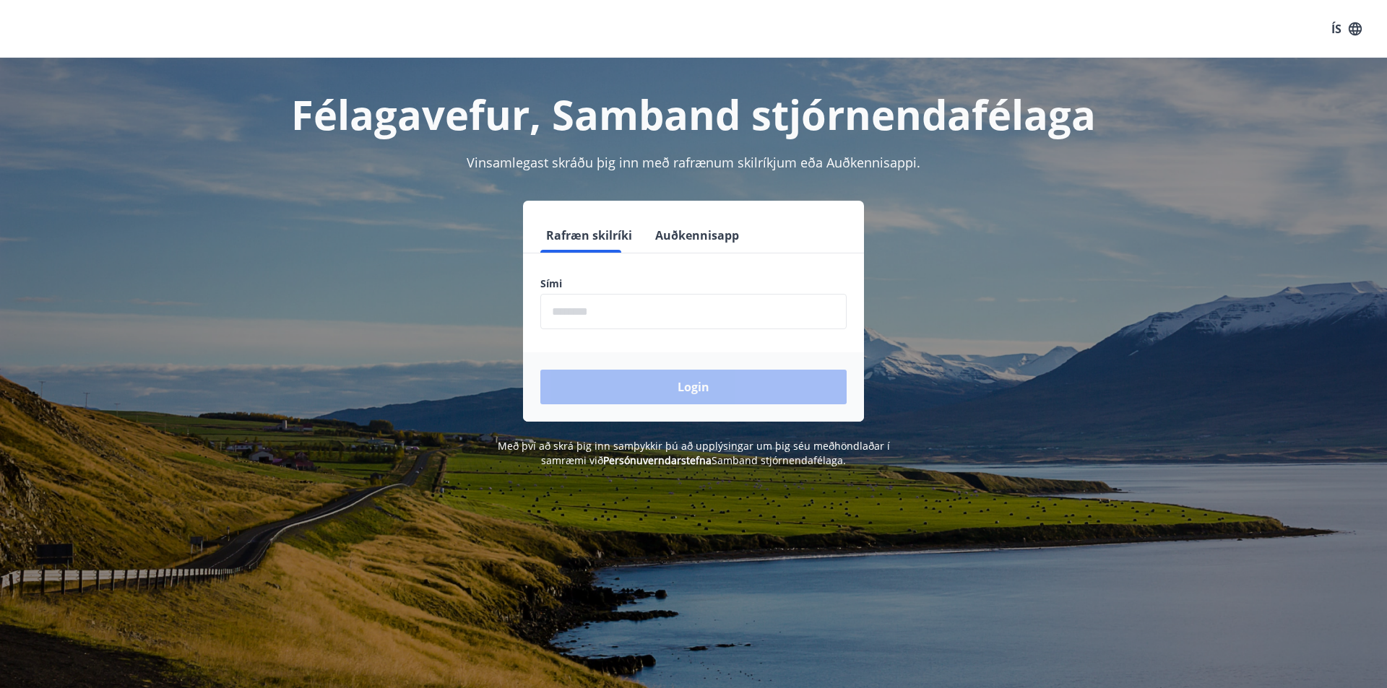 The image size is (1387, 688). Describe the element at coordinates (693, 114) in the screenshot. I see `h1: Félagavefur, Samband stjórnendafélaga` at that location.